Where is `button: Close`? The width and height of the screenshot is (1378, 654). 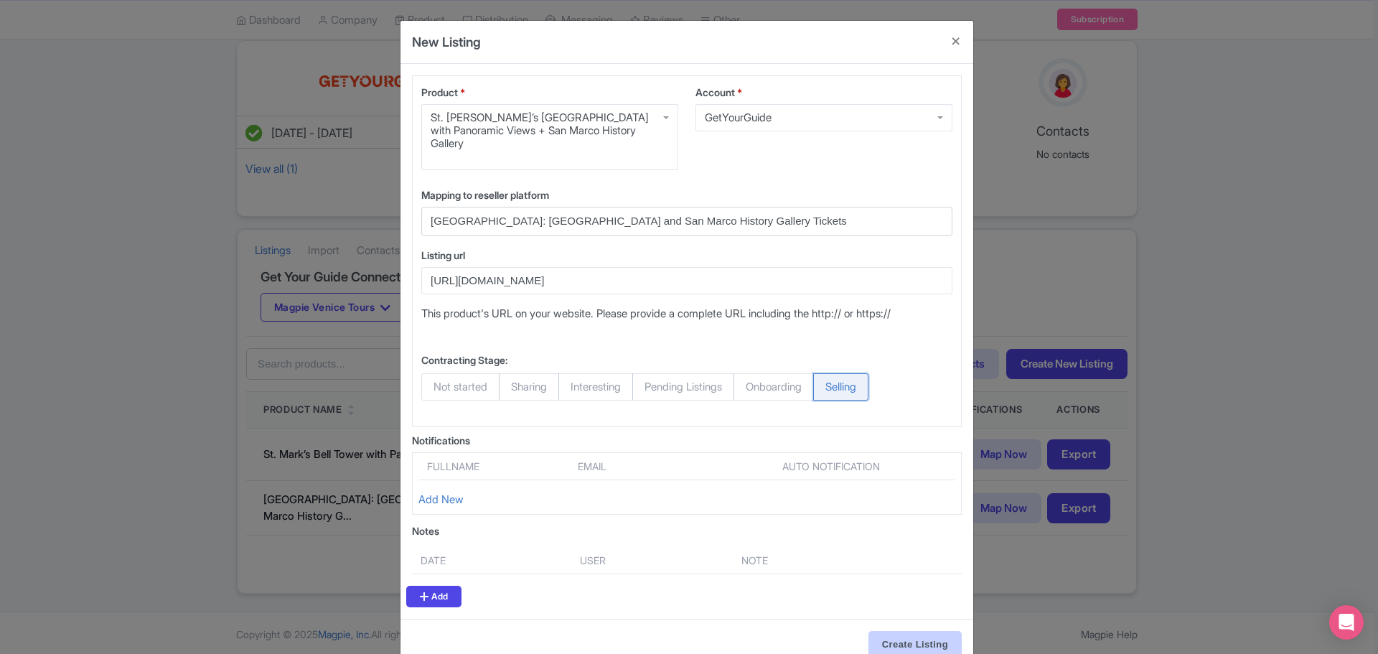 button: Close is located at coordinates (956, 41).